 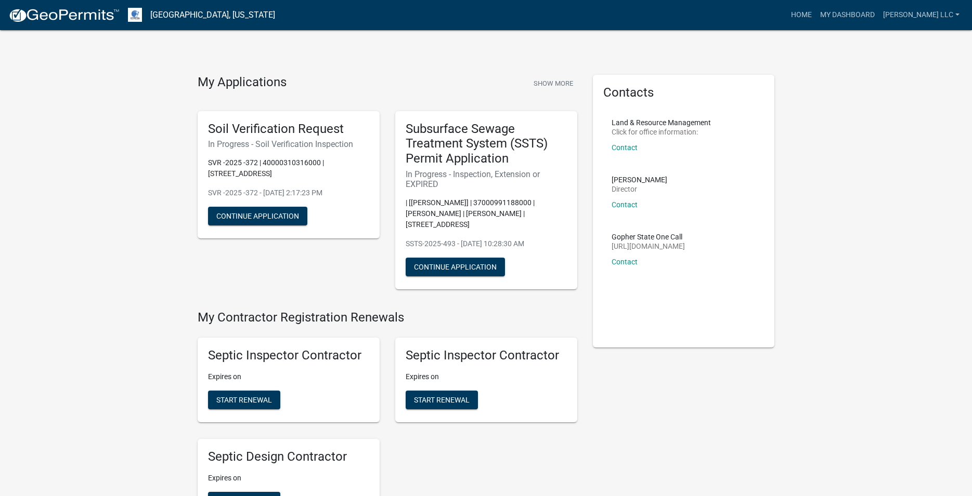 What do you see at coordinates (486, 179) in the screenshot?
I see `h6: In Progress - Inspection, Extension or EXPIRED` at bounding box center [486, 179].